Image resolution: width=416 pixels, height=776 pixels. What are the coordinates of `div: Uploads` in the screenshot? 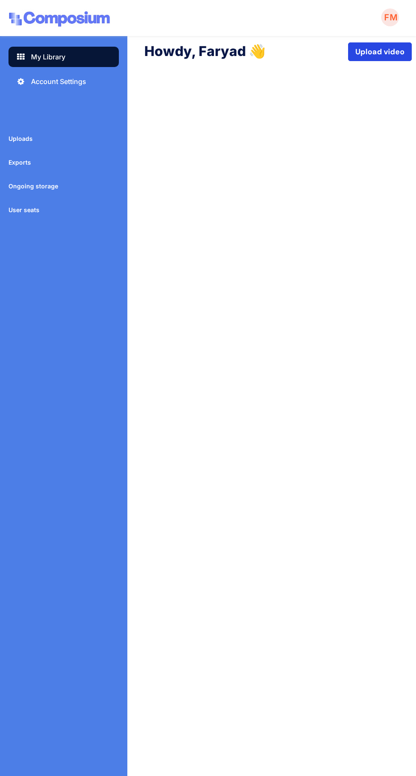 It's located at (20, 138).